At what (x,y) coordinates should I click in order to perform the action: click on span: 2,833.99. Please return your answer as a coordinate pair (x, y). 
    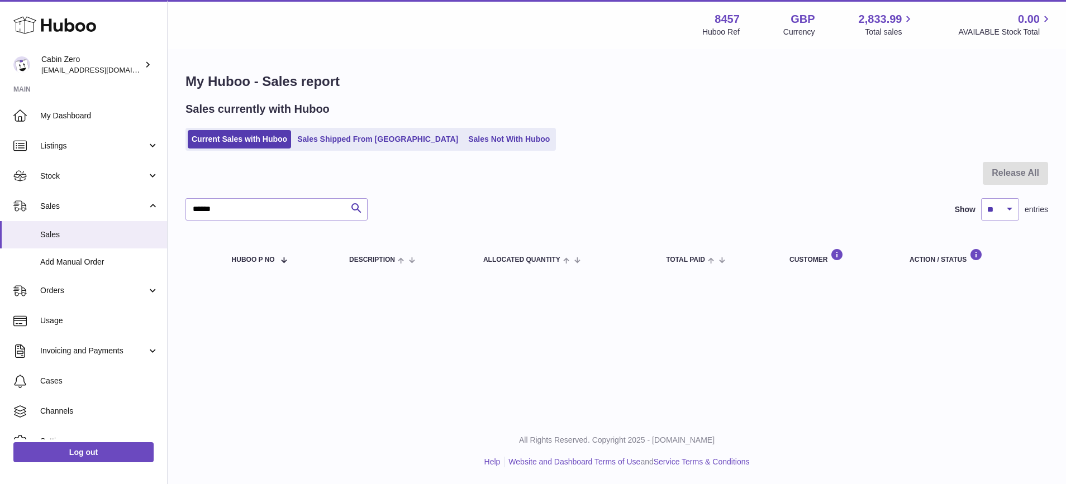
    Looking at the image, I should click on (881, 19).